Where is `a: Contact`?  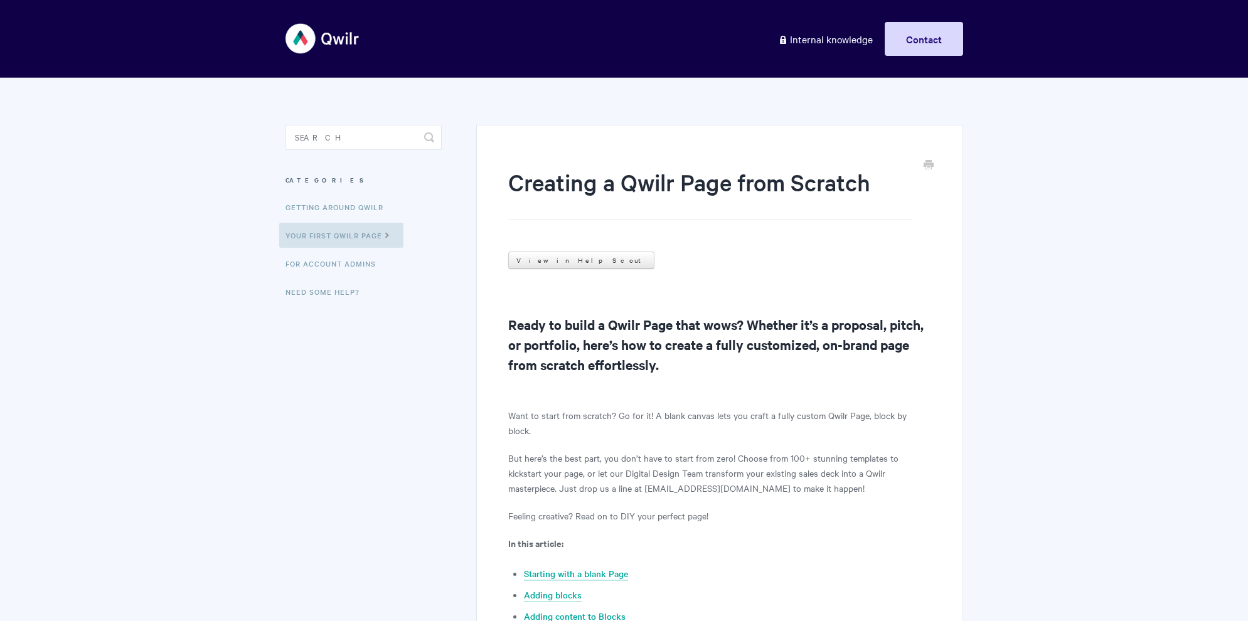 a: Contact is located at coordinates (923, 39).